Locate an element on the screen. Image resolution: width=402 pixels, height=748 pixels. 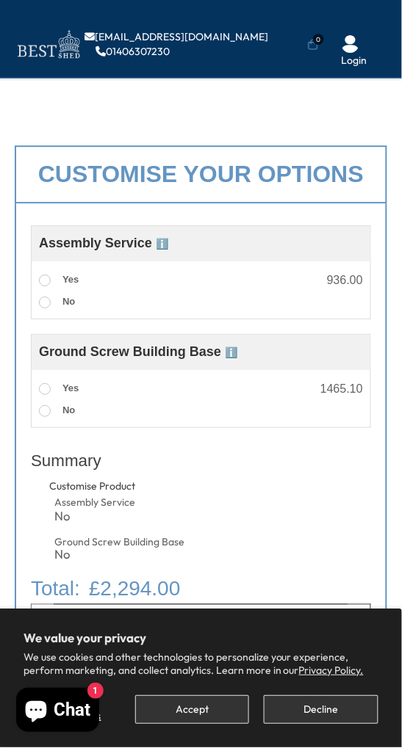
a: Login is located at coordinates (354, 60).